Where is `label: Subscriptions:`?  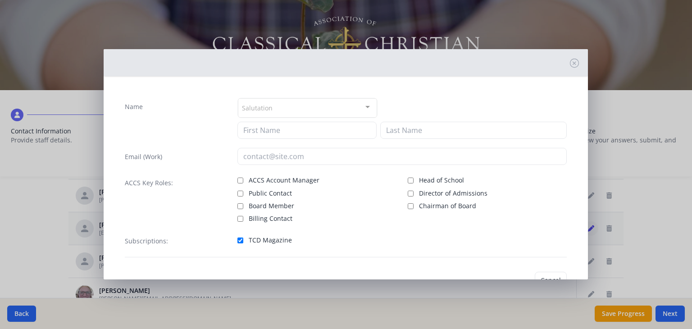 label: Subscriptions: is located at coordinates (146, 241).